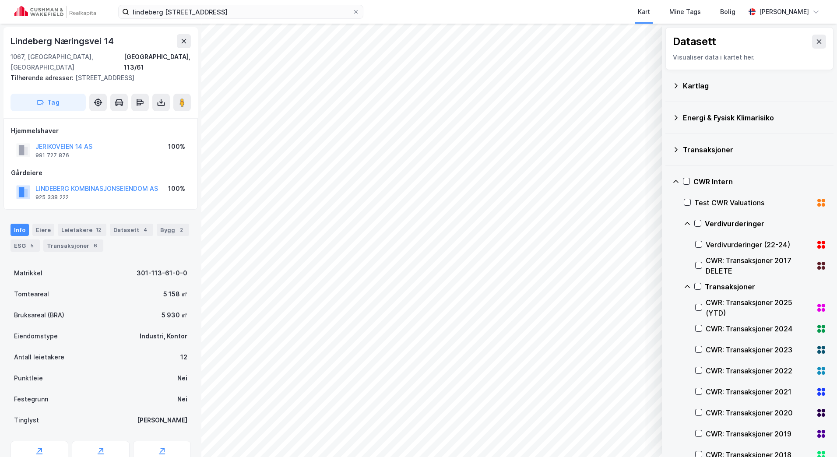  What do you see at coordinates (43, 77) in the screenshot?
I see `span: Tilhørende adresser:` at bounding box center [43, 77].